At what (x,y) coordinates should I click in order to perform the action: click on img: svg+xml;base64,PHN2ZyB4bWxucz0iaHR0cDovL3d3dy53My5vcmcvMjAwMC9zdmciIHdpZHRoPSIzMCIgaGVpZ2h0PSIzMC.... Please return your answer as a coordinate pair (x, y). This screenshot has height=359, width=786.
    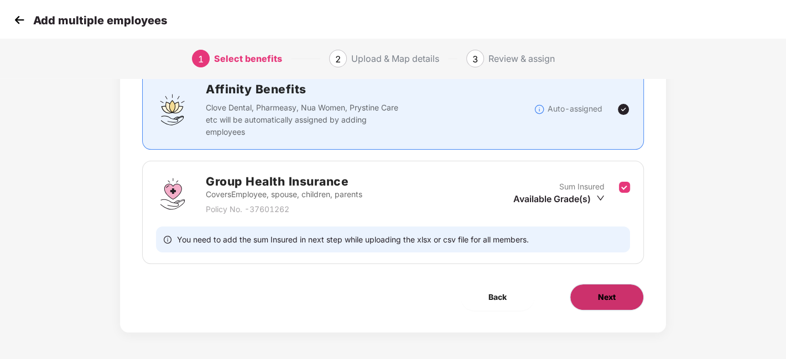
    Looking at the image, I should click on (19, 20).